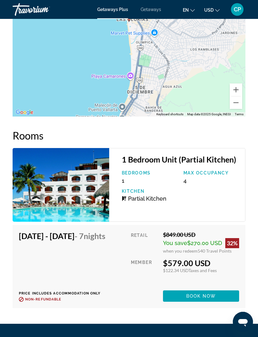  I want to click on span: Book now, so click(201, 296).